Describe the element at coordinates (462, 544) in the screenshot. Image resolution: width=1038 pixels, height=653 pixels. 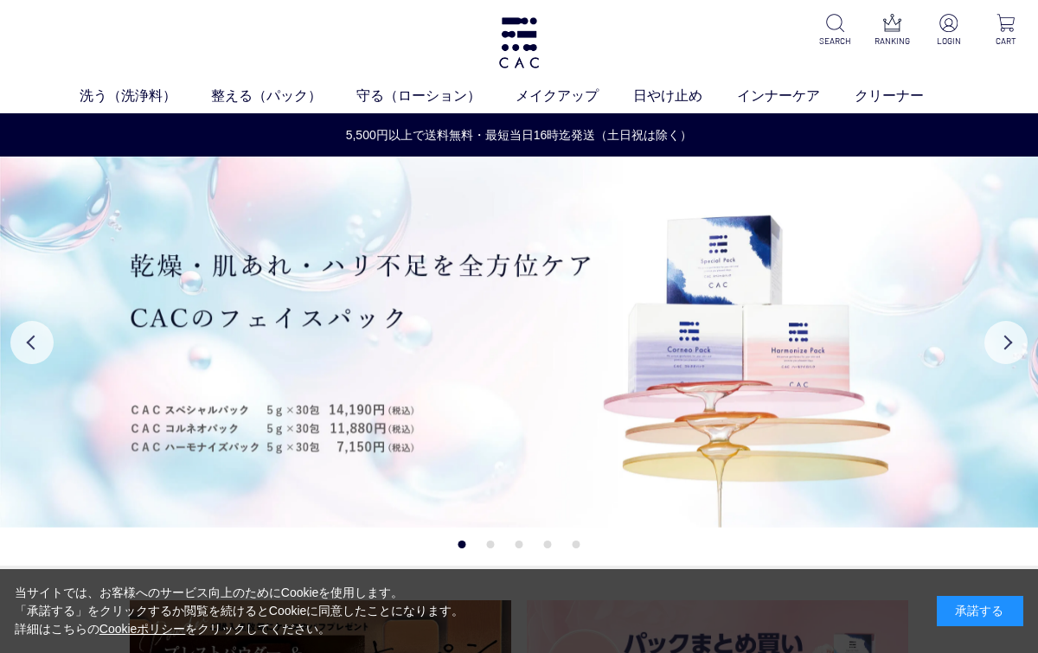
I see `button: 1 of 5` at that location.